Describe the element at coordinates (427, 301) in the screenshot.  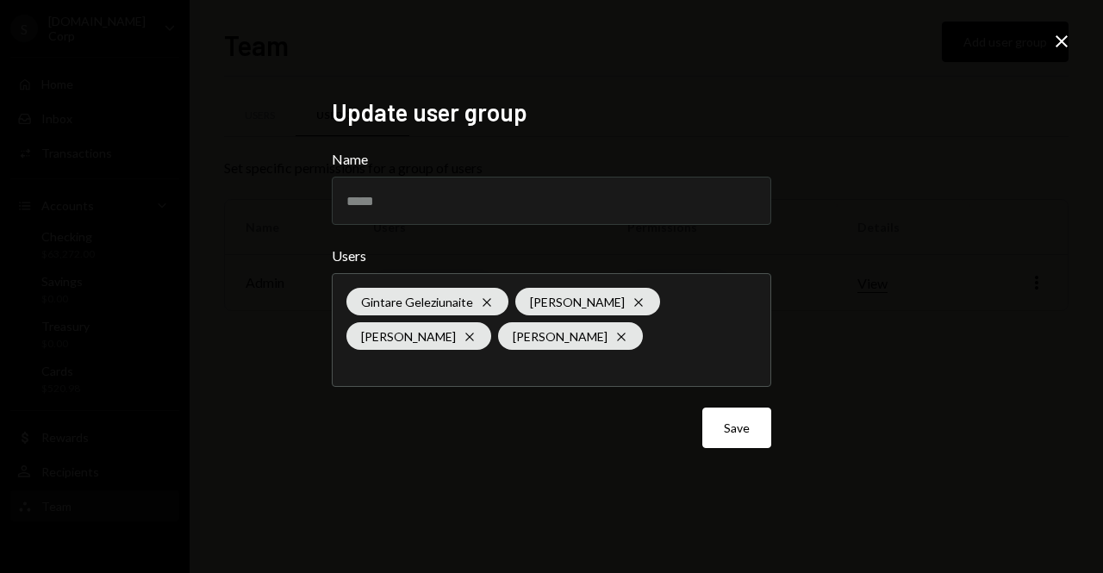
I see `div: Gintare Geleziunaite` at that location.